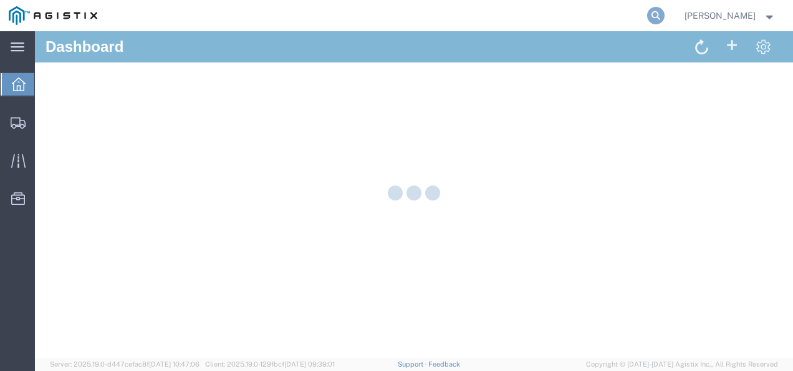 This screenshot has height=371, width=793. Describe the element at coordinates (53, 16) in the screenshot. I see `img: logo` at that location.